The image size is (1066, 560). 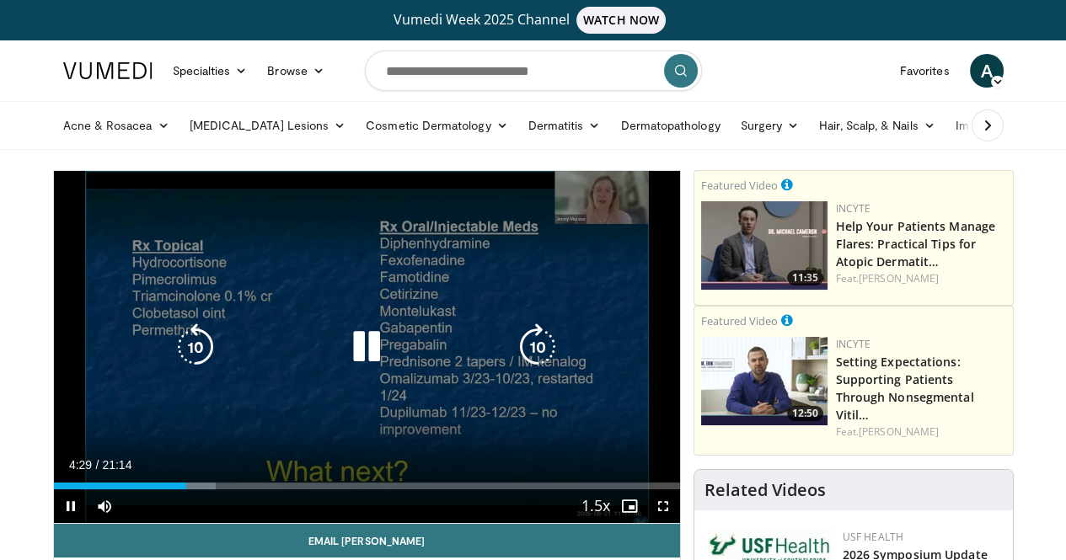 What do you see at coordinates (621, 20) in the screenshot?
I see `span: WATCH NOW` at bounding box center [621, 20].